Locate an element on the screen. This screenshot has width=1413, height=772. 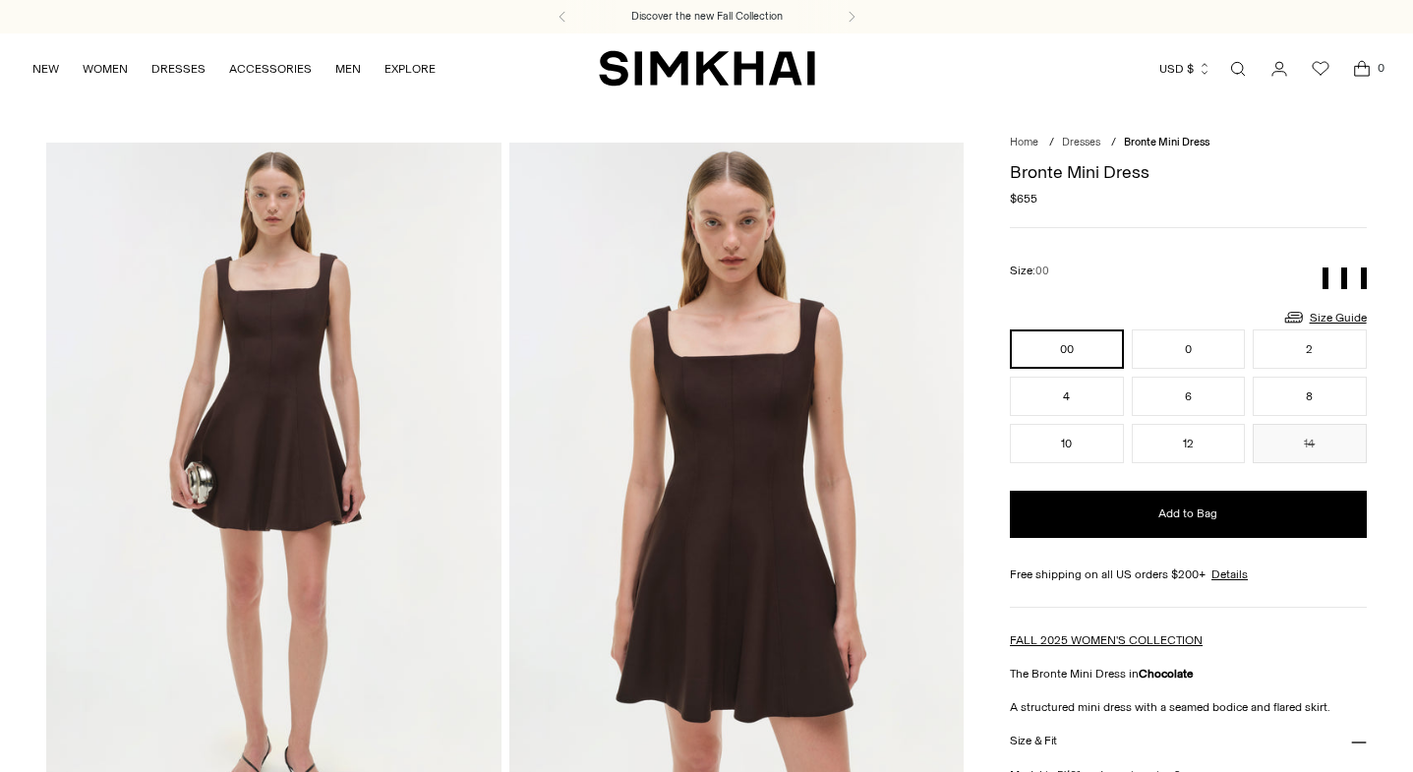
button: 2 is located at coordinates (1310, 349).